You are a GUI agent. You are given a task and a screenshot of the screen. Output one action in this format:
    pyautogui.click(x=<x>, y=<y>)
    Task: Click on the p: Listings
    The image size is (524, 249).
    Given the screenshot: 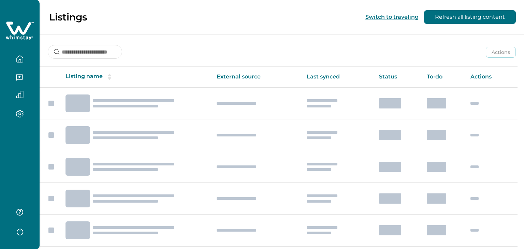 What is the action you would take?
    pyautogui.click(x=68, y=17)
    